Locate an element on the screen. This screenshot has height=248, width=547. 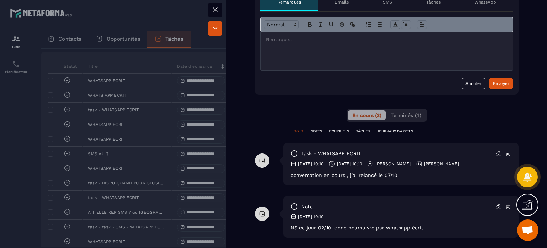
p: JOURNAUX D'APPELS is located at coordinates (395, 131).